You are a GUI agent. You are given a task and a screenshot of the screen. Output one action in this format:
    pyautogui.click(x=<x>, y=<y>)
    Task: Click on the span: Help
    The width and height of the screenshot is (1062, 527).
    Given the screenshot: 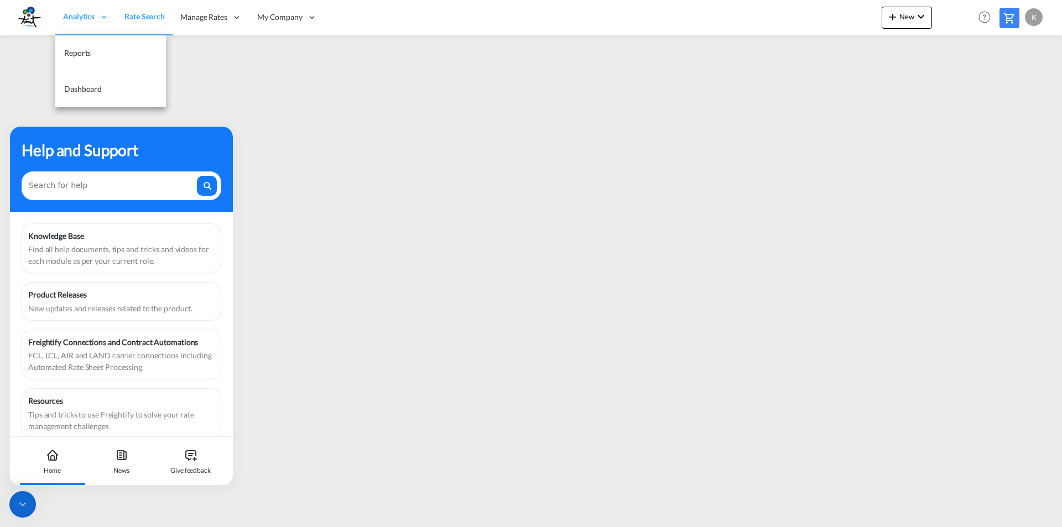 What is the action you would take?
    pyautogui.click(x=985, y=17)
    